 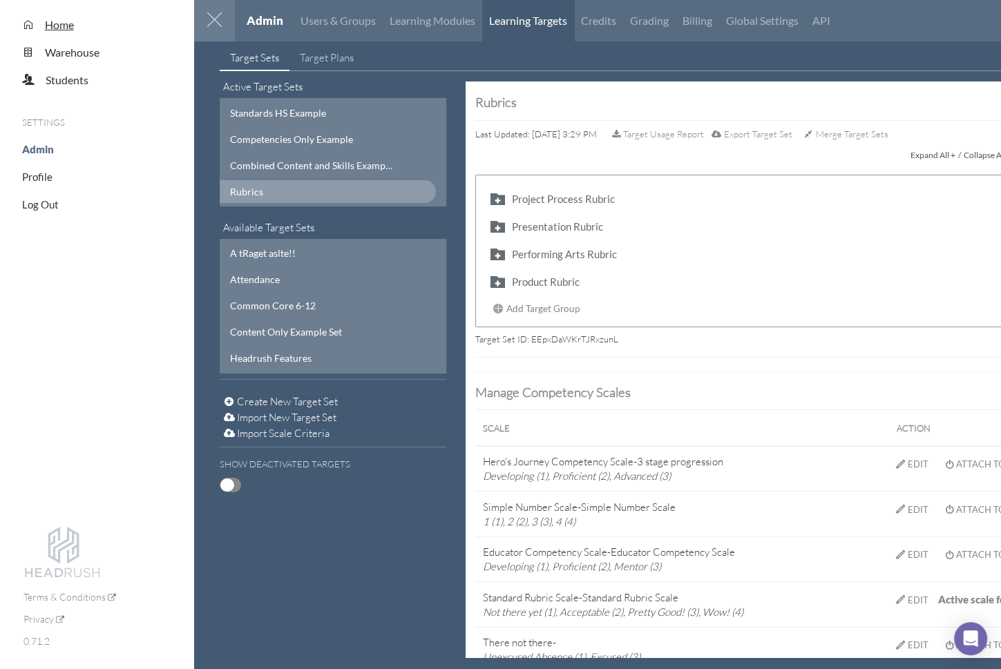 I want to click on span: Manage Competency Scales, so click(x=553, y=392).